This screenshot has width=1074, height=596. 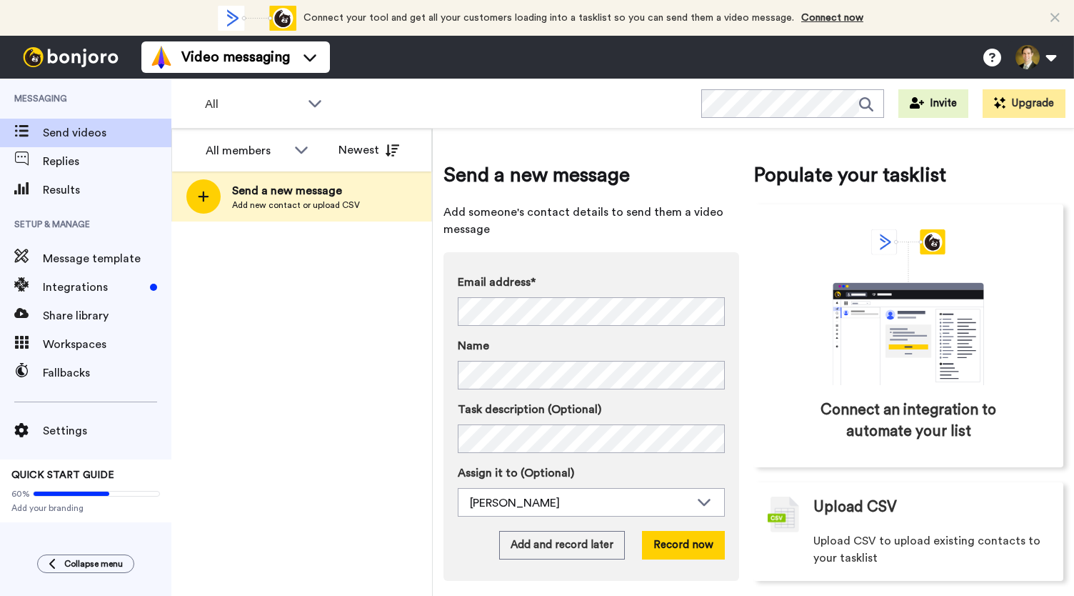 What do you see at coordinates (107, 190) in the screenshot?
I see `span: Results` at bounding box center [107, 190].